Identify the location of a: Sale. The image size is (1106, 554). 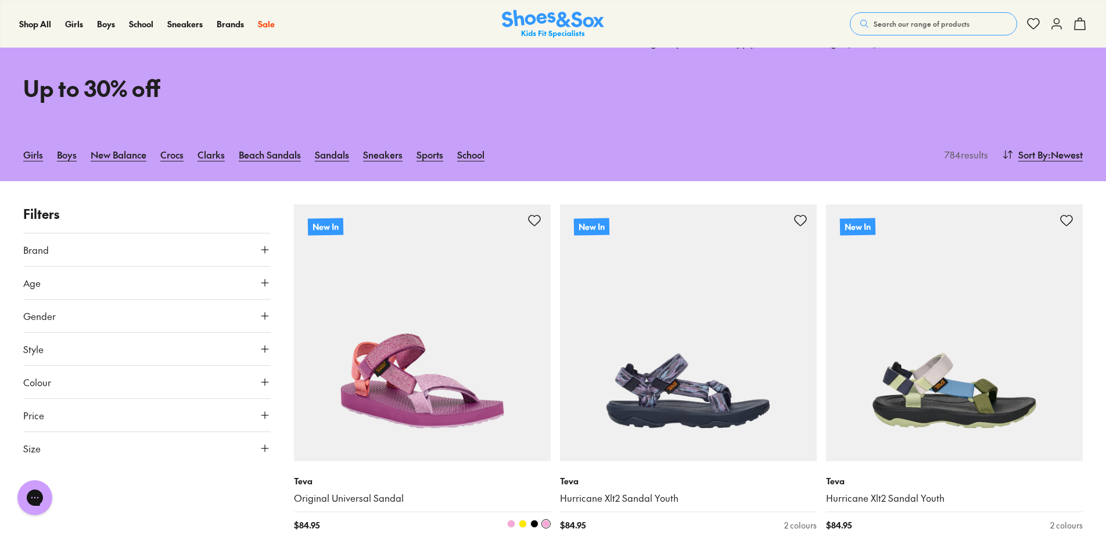
(266, 24).